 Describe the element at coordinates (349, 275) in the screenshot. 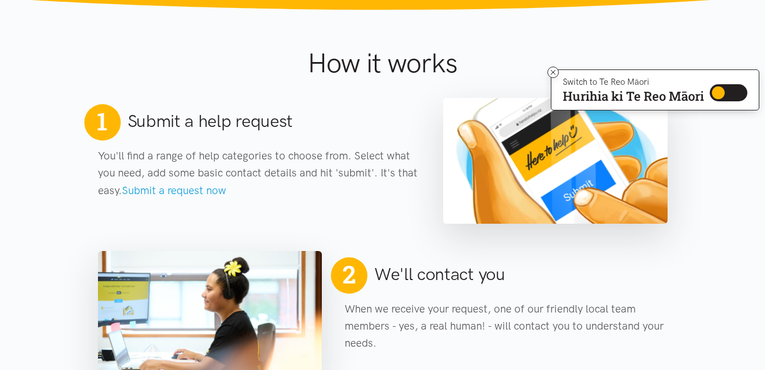

I see `span: 2` at that location.